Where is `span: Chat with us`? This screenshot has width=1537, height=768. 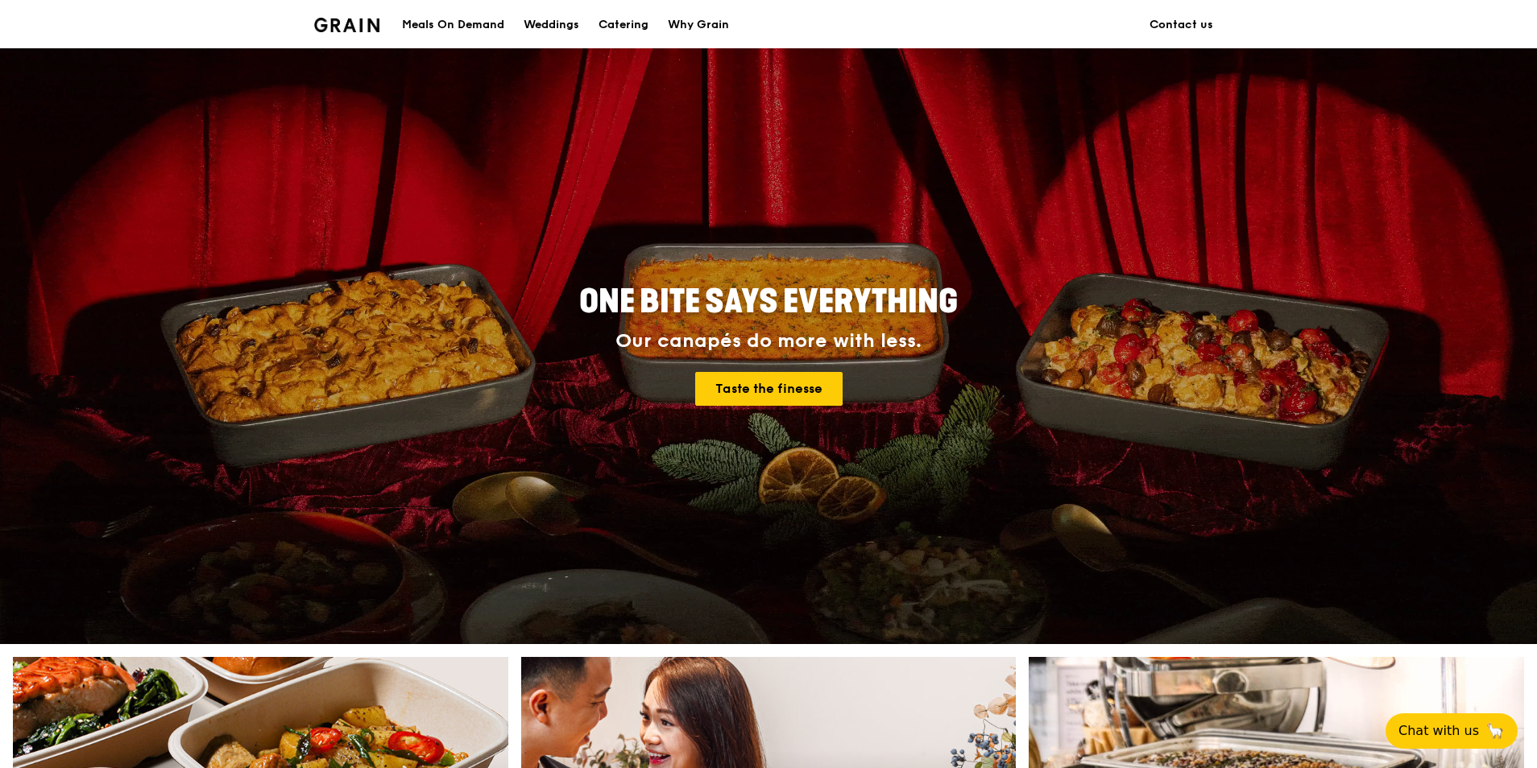
span: Chat with us is located at coordinates (1438, 731).